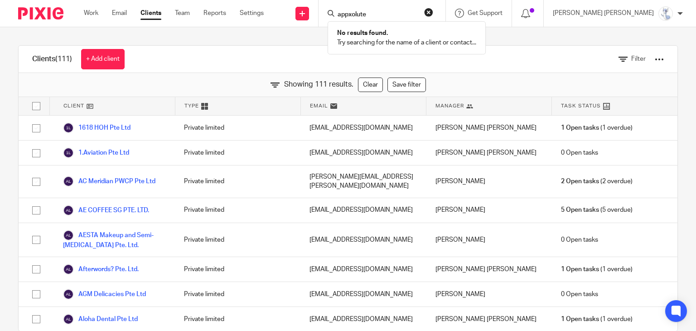 The image size is (696, 331). What do you see at coordinates (580, 181) in the screenshot?
I see `span: 2 Open tasks` at bounding box center [580, 181].